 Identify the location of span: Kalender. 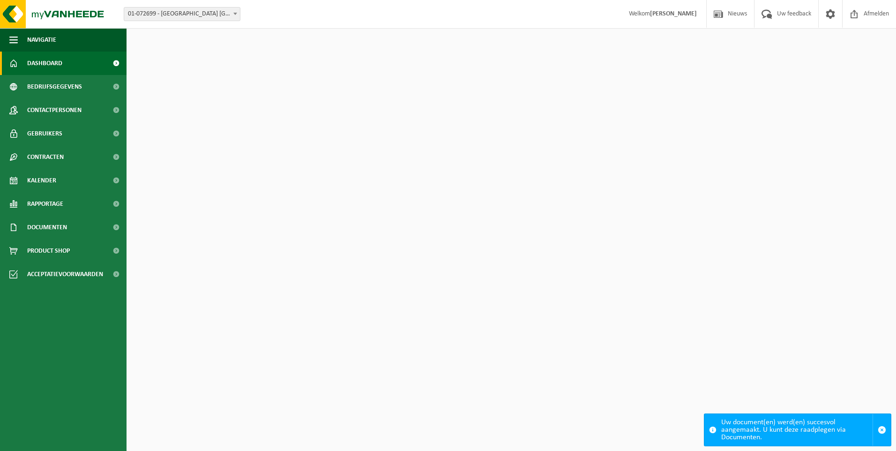
(42, 180).